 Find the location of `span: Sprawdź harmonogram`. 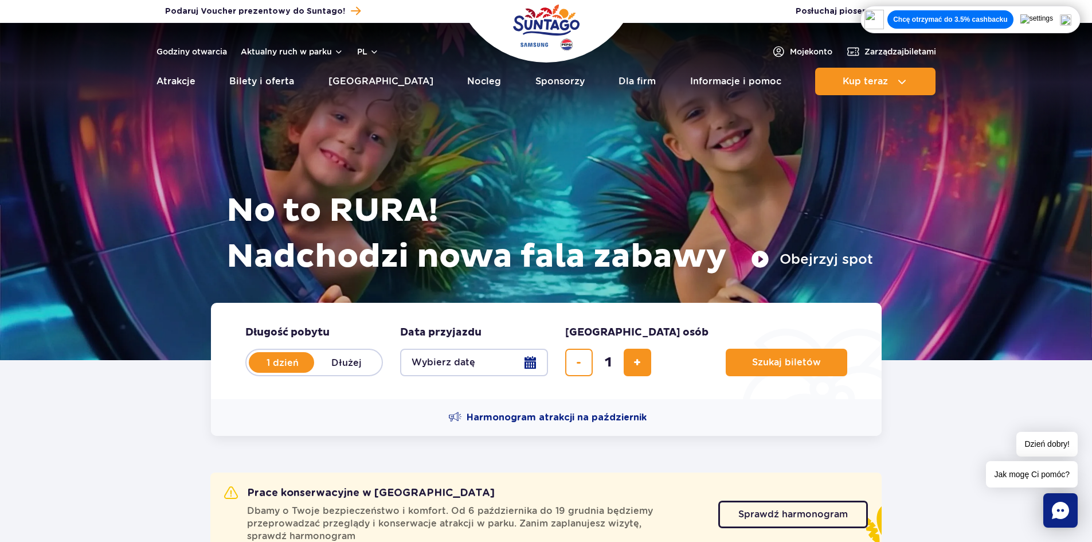

span: Sprawdź harmonogram is located at coordinates (793, 514).